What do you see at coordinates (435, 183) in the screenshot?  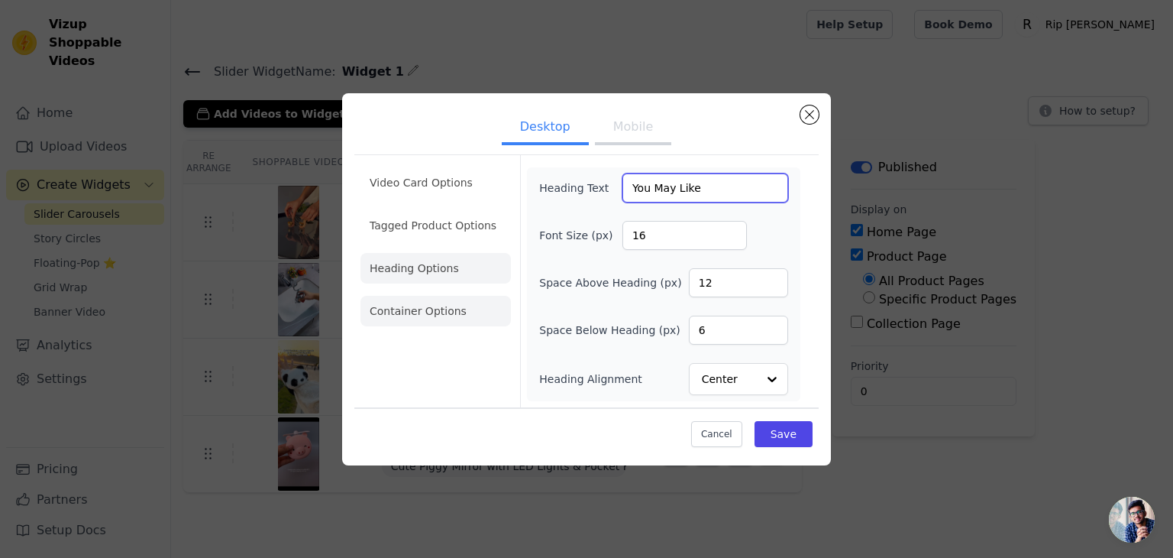 I see `li: Video Card Options` at bounding box center [435, 183].